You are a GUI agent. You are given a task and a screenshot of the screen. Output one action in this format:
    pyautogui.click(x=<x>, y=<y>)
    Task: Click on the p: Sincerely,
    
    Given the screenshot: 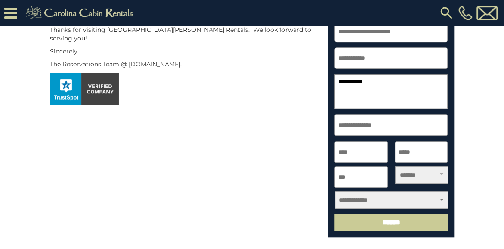 What is the action you would take?
    pyautogui.click(x=183, y=51)
    